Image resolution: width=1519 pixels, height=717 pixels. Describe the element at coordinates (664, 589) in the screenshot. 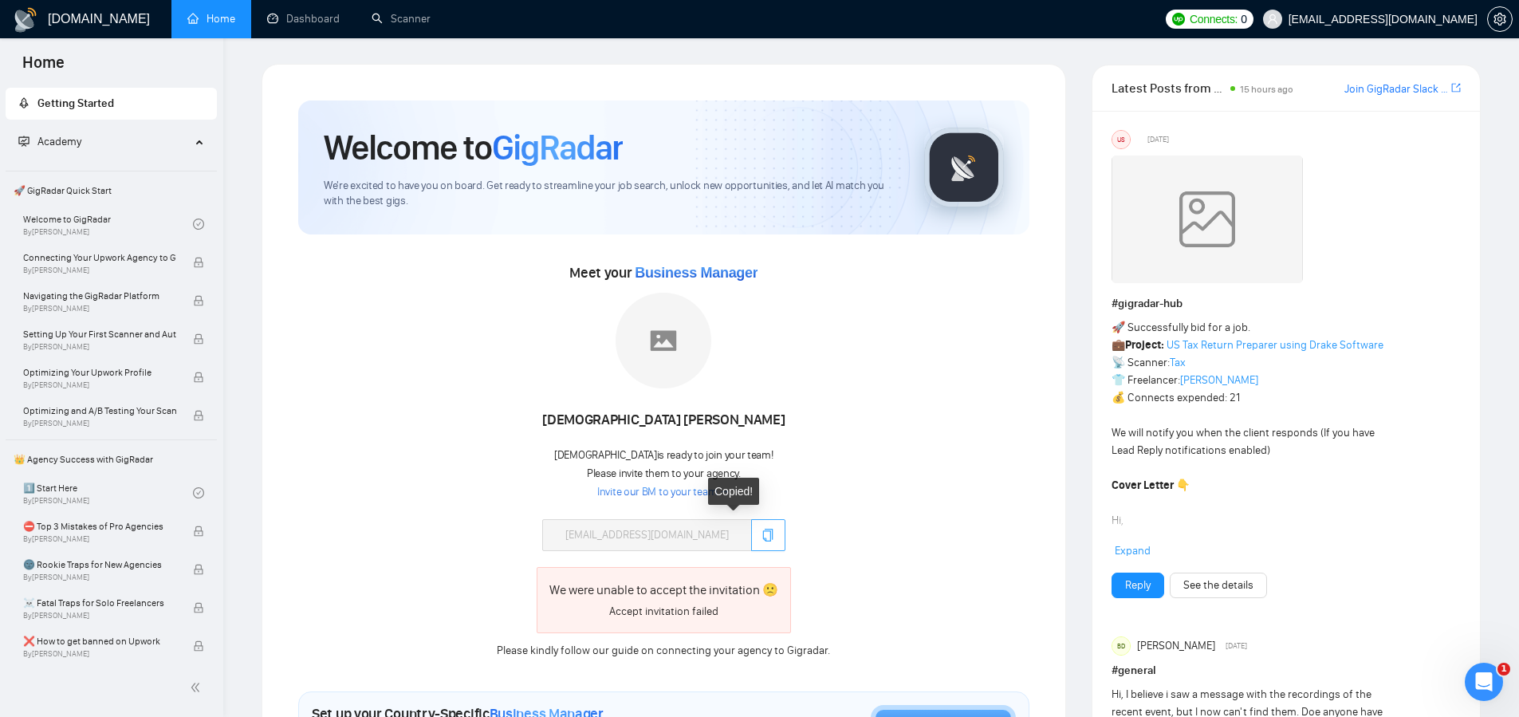

I see `div: We were unable to accept the invitation 🙁` at that location.